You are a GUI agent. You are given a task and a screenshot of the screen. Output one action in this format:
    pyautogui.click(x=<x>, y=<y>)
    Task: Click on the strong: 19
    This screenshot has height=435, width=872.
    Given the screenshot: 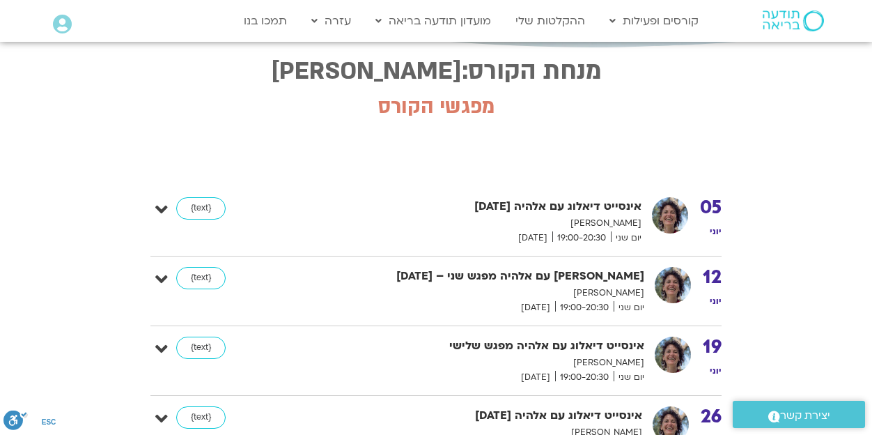 What is the action you would take?
    pyautogui.click(x=712, y=347)
    